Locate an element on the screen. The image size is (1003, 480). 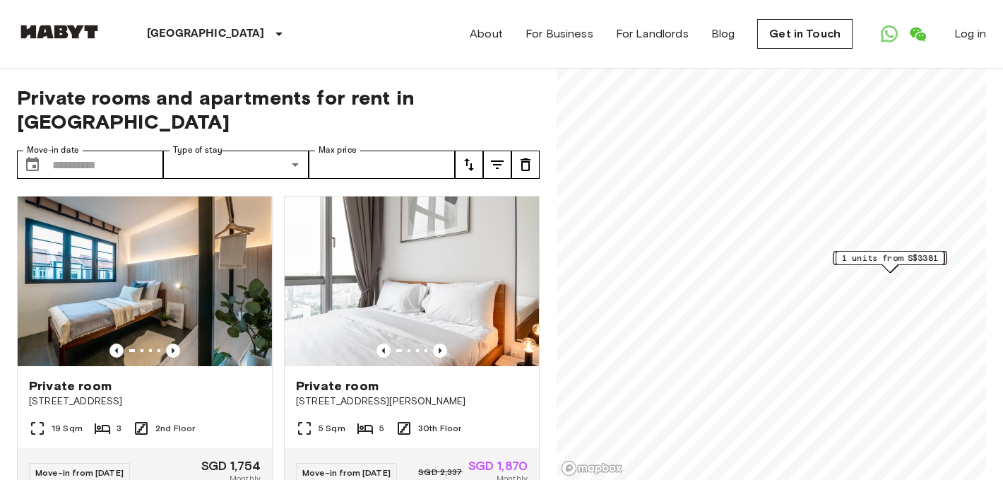
img: Habyt is located at coordinates (59, 32).